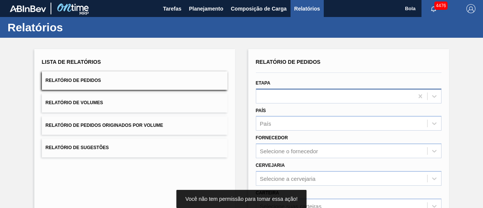  What do you see at coordinates (289, 151) in the screenshot?
I see `font: Selecione o fornecedor` at bounding box center [289, 151].